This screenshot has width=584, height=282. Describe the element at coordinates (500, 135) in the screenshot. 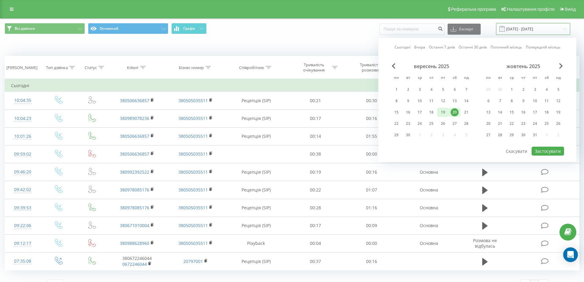

I see `div: 28` at that location.